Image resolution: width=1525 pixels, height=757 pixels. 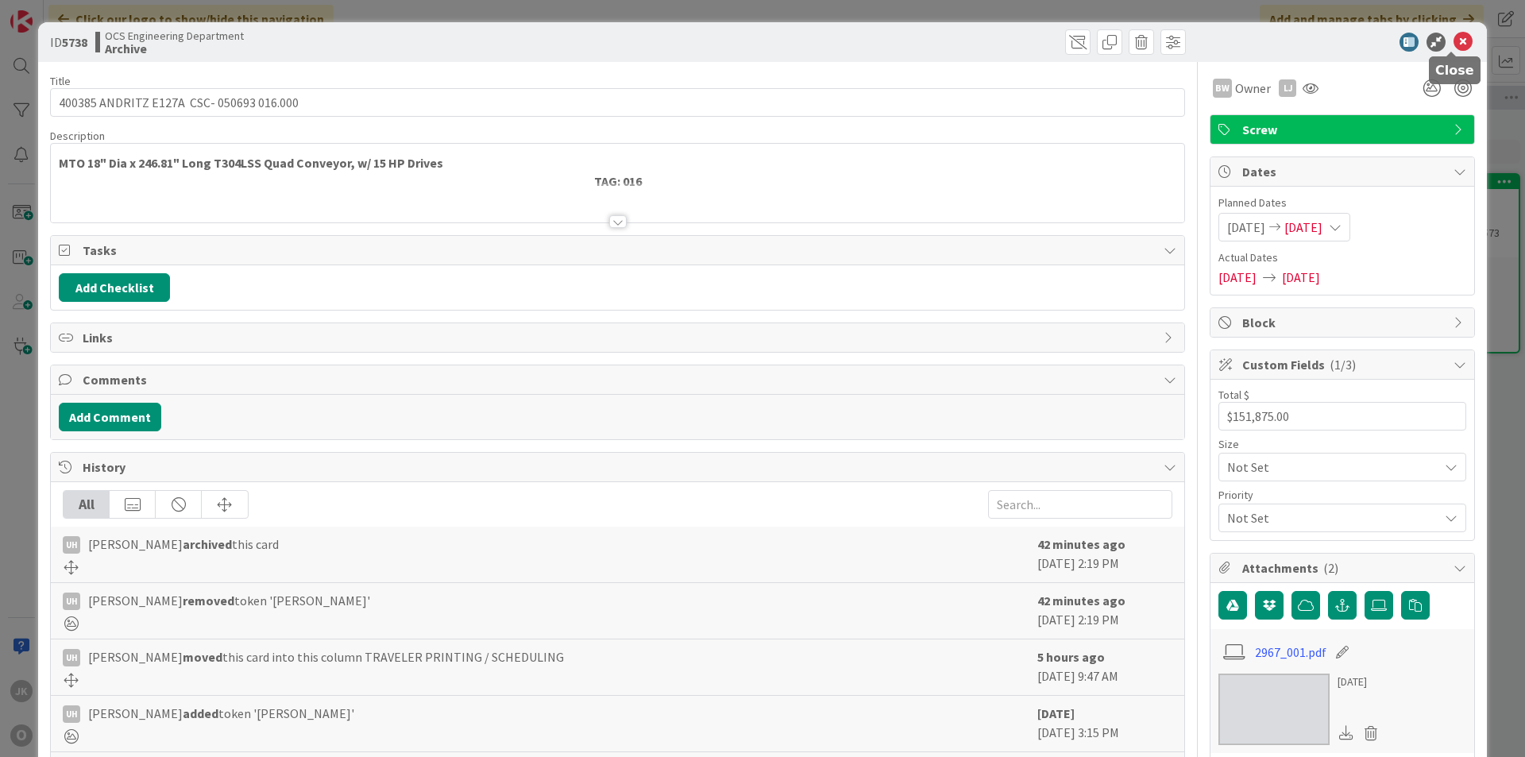 I want to click on strong: MTO 18" Dia x 246.81" Long T304LSS Quad Conveyor, w/ 15 HP Drives, so click(x=251, y=163).